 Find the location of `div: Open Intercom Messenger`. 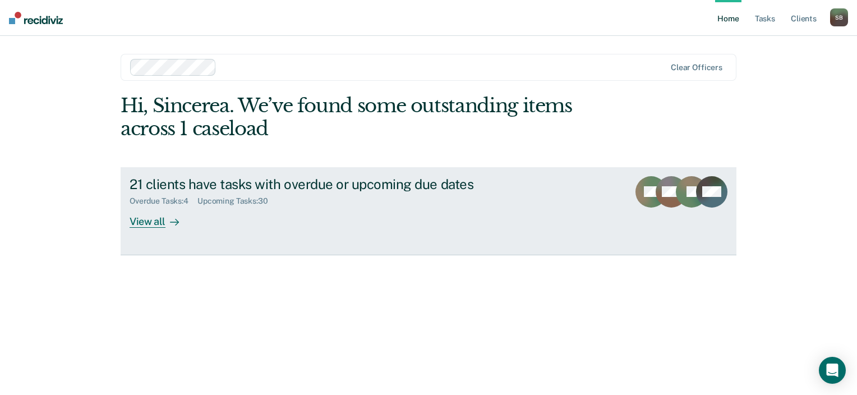

div: Open Intercom Messenger is located at coordinates (833, 370).